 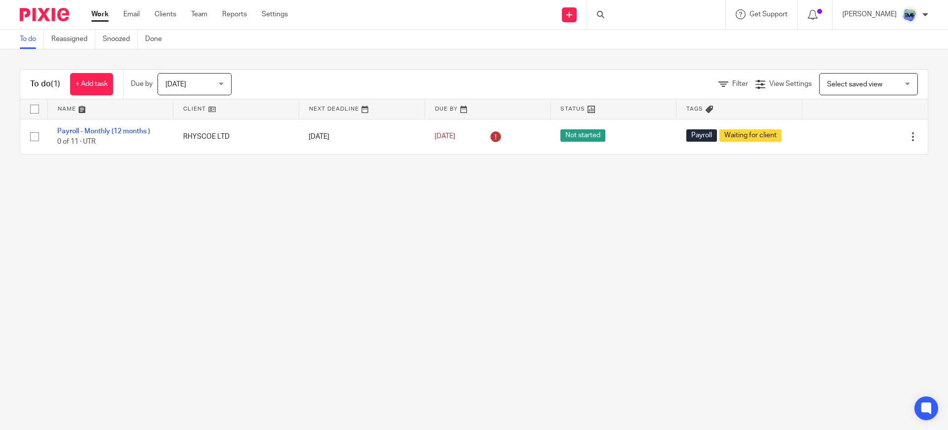 I want to click on a: Snoozed, so click(x=120, y=39).